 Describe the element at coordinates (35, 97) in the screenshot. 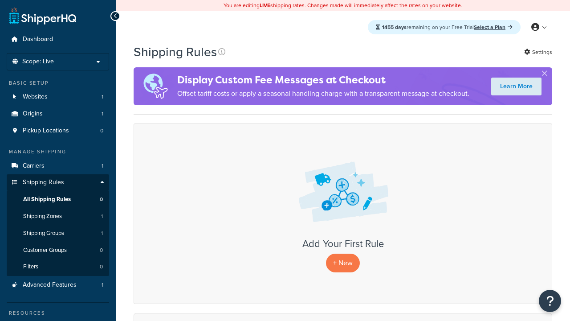

I see `span: Websites` at that location.